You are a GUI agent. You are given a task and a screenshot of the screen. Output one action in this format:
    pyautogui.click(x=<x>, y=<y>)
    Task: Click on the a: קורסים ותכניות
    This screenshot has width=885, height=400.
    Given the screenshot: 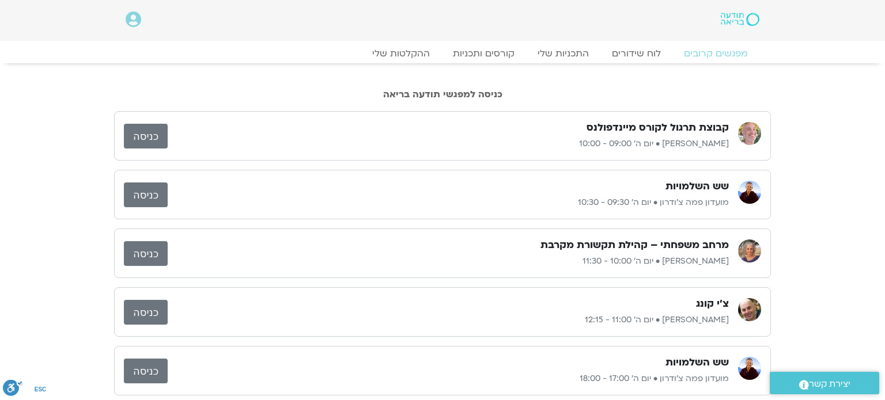 What is the action you would take?
    pyautogui.click(x=483, y=54)
    